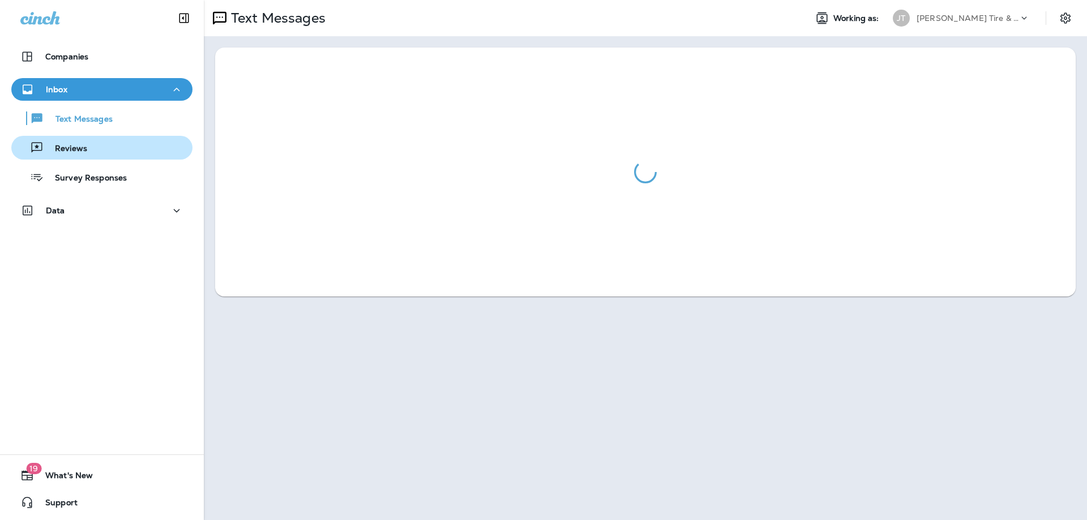 The image size is (1087, 520). I want to click on button: Companies, so click(102, 57).